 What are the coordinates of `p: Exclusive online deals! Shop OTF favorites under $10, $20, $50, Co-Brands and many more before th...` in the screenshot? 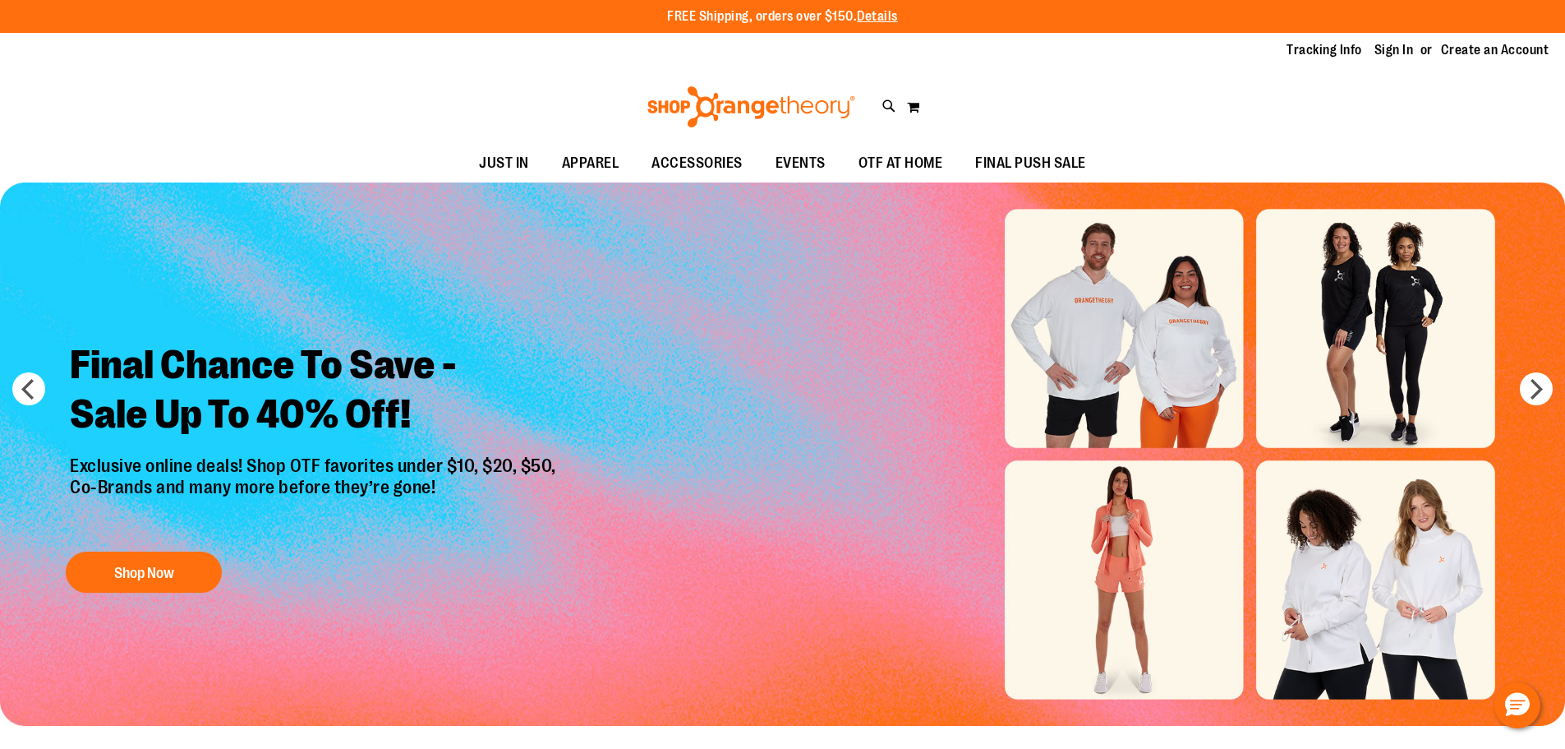 It's located at (315, 496).